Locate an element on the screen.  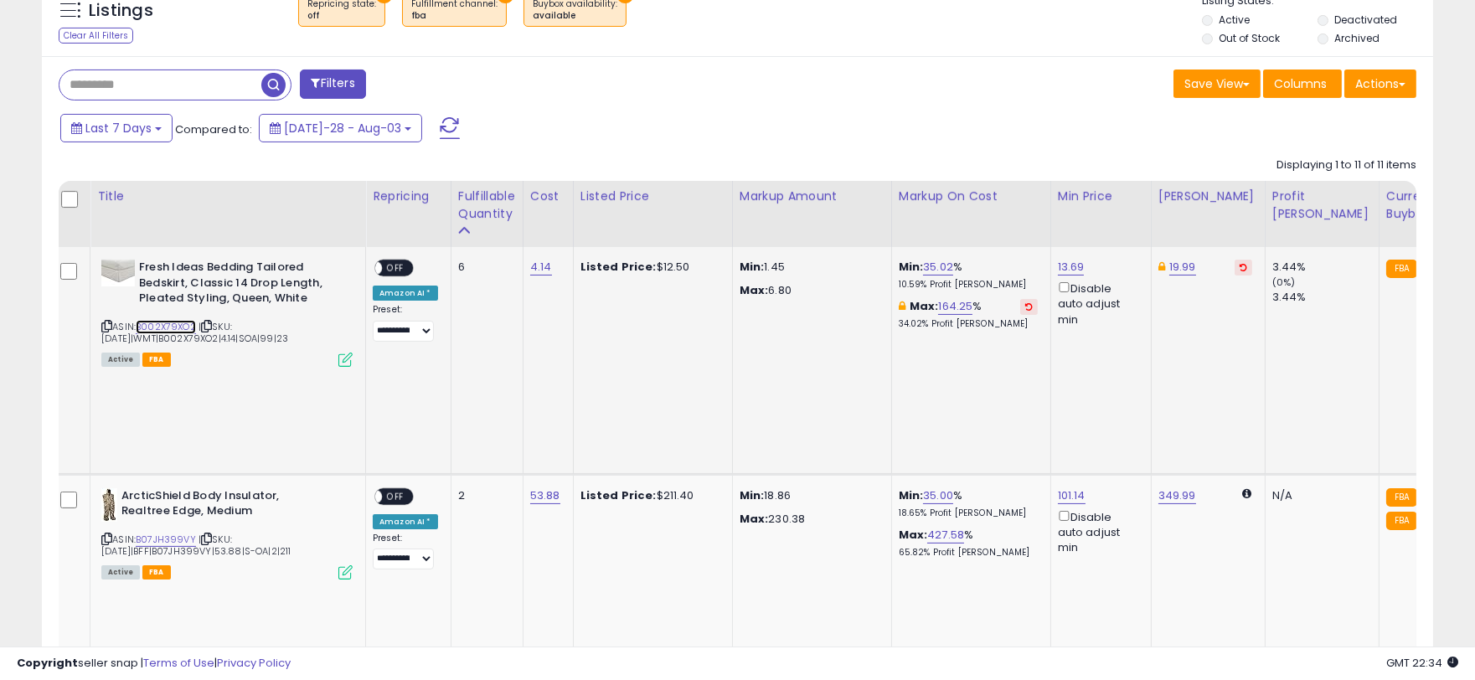
a: 13.69 is located at coordinates (1071, 267).